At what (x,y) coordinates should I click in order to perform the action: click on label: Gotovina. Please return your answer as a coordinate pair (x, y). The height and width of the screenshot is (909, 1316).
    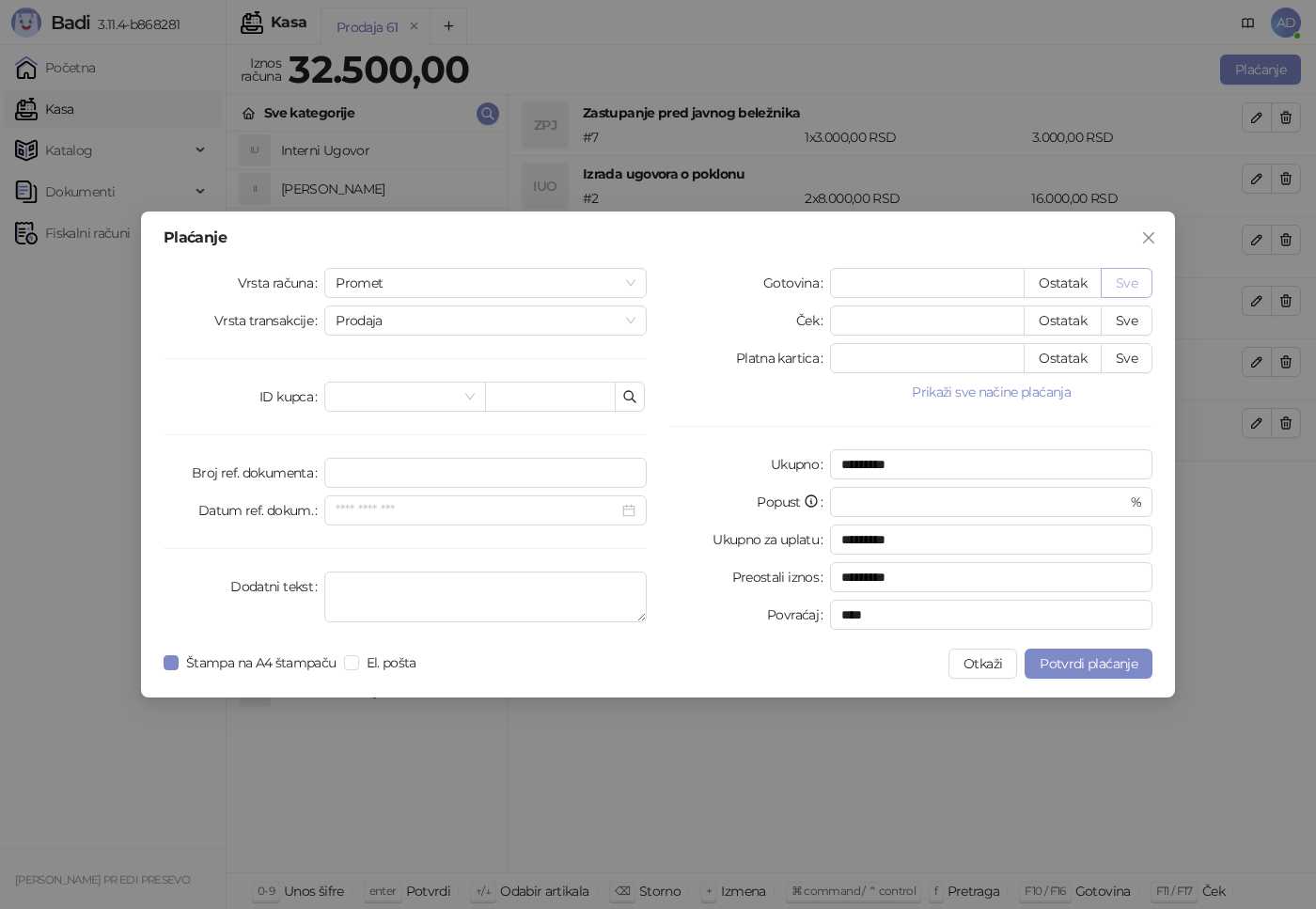
    Looking at the image, I should click on (796, 283).